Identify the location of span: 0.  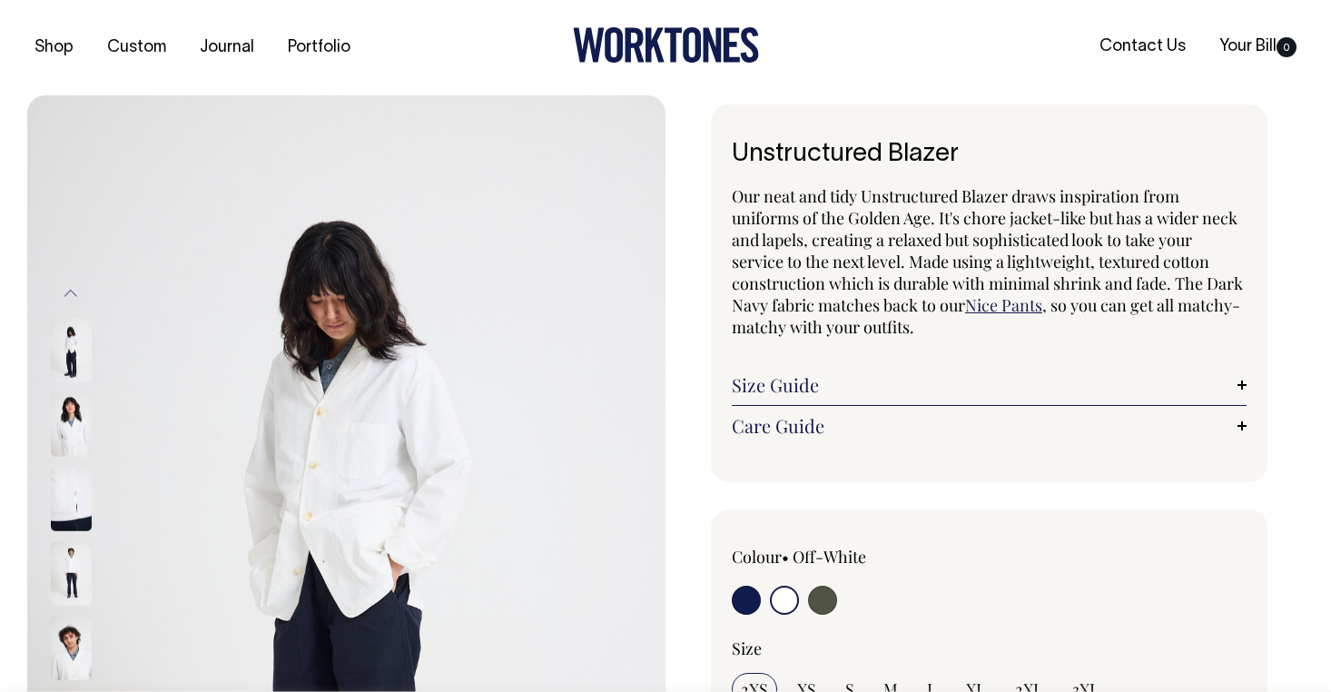
(1286, 47).